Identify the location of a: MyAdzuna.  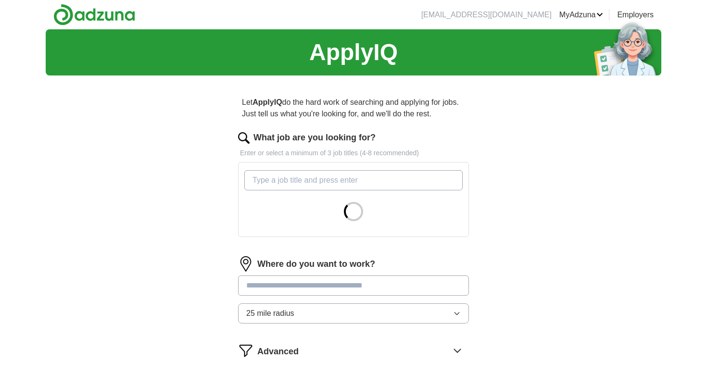
(582, 15).